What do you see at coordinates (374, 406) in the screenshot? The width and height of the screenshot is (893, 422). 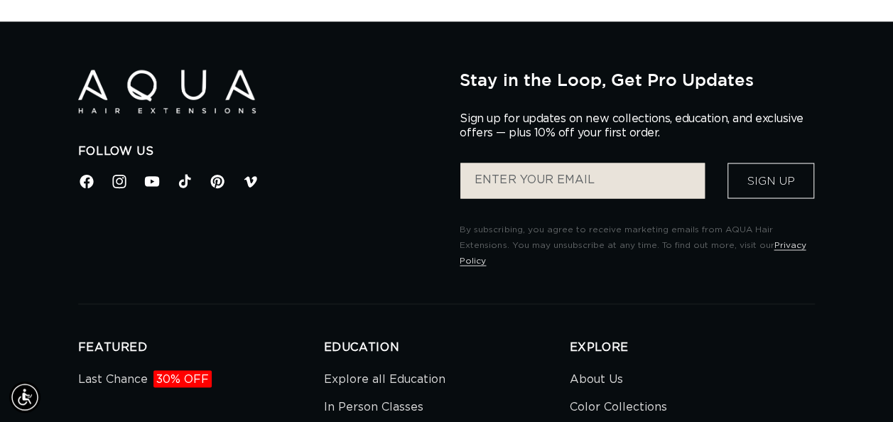 I see `a: In Person Classes` at bounding box center [374, 406].